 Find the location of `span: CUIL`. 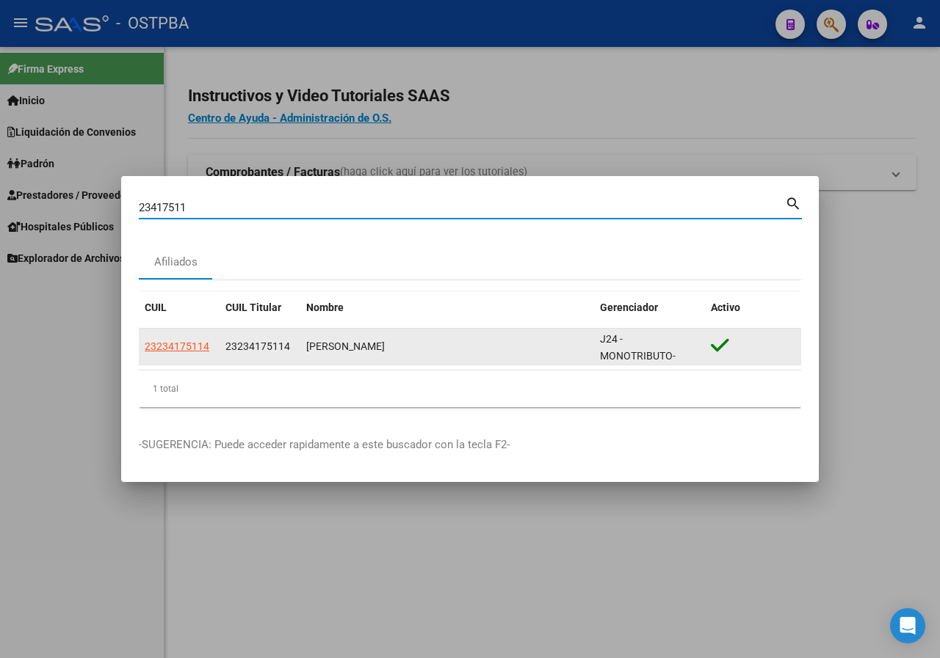

span: CUIL is located at coordinates (156, 308).